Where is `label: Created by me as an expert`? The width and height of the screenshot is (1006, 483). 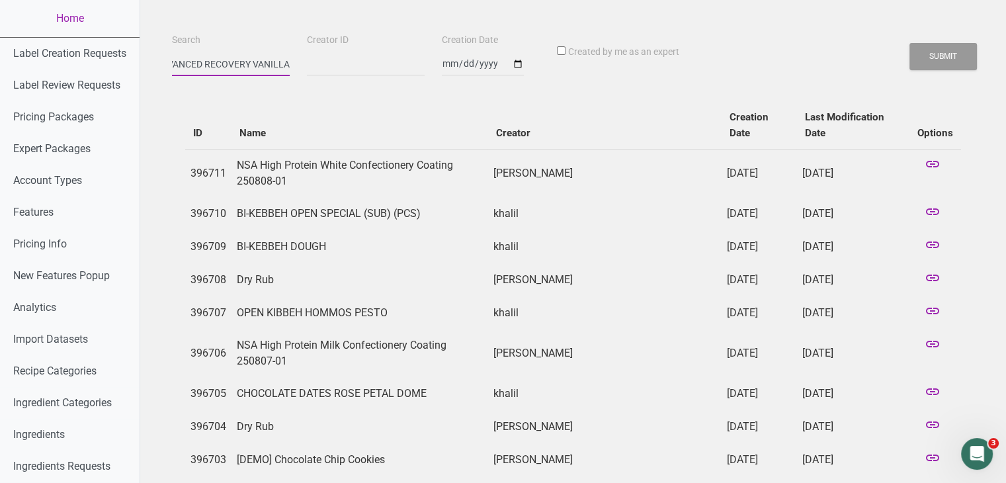
label: Created by me as an expert is located at coordinates (624, 52).